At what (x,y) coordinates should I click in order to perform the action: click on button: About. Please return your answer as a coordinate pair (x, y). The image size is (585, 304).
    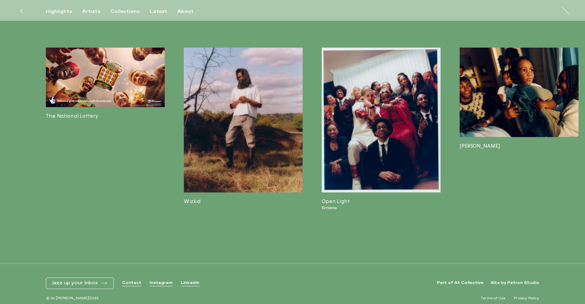
    Looking at the image, I should click on (191, 12).